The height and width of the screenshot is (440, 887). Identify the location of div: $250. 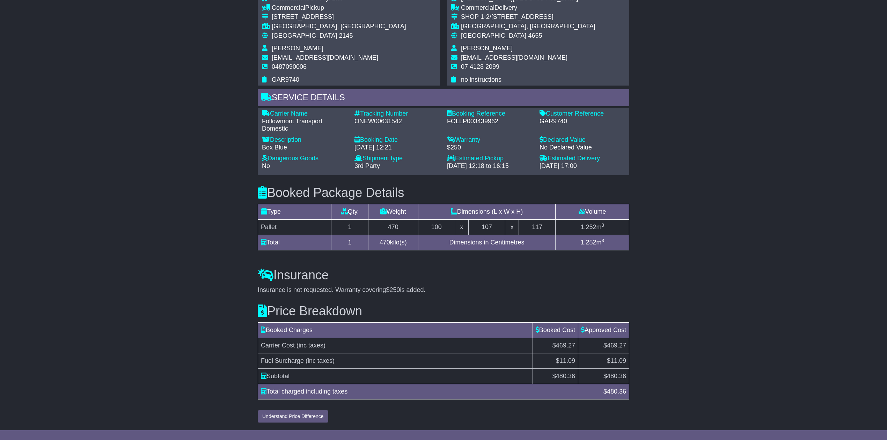
(490, 148).